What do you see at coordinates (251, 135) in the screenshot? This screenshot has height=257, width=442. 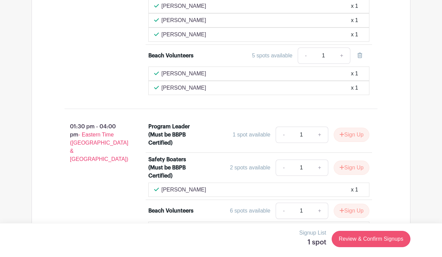 I see `div: 1 spot available` at bounding box center [251, 135].